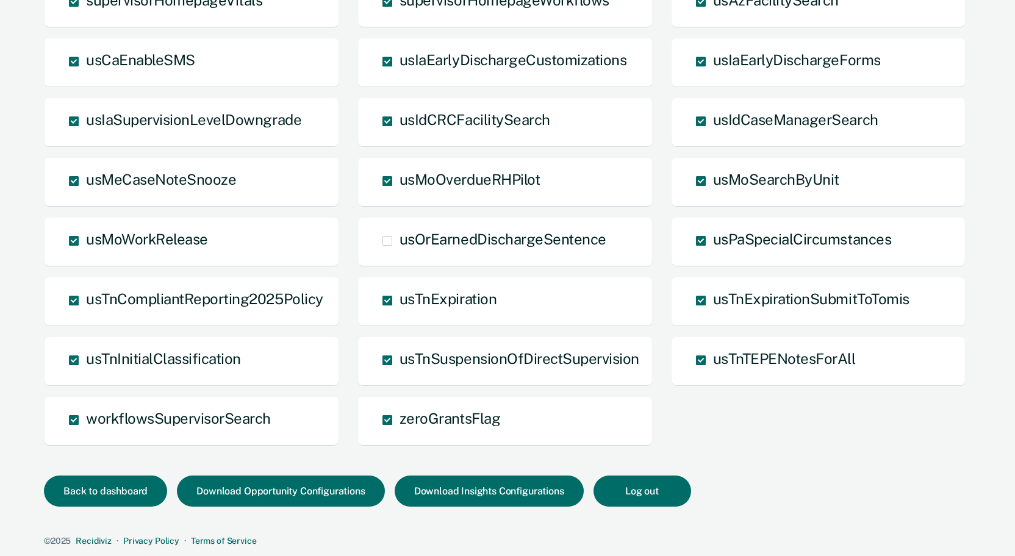 Image resolution: width=1015 pixels, height=556 pixels. What do you see at coordinates (193, 120) in the screenshot?
I see `span: usIaSupervisionLevelDowngrade` at bounding box center [193, 120].